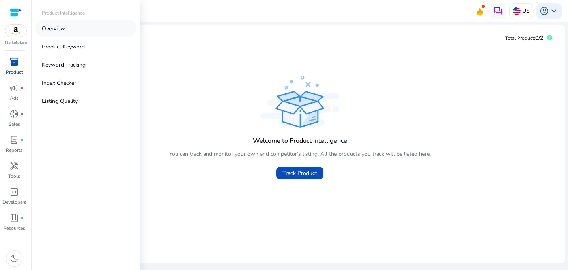  What do you see at coordinates (14, 114) in the screenshot?
I see `span: donut_small` at bounding box center [14, 114].